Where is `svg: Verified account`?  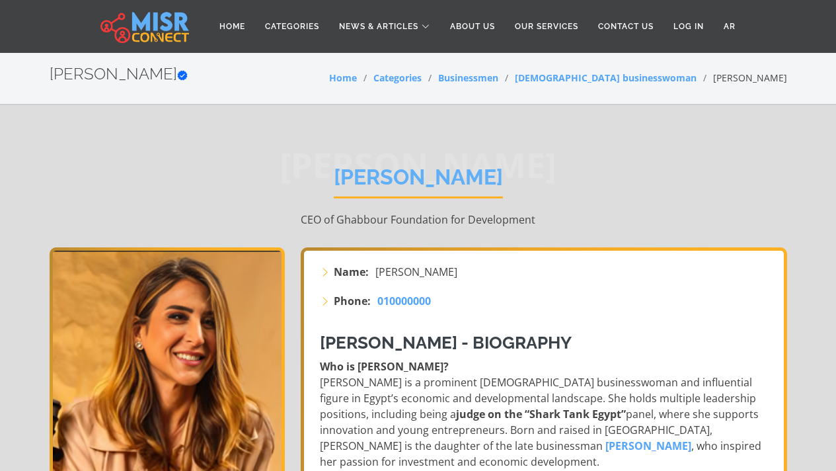
svg: Verified account is located at coordinates (182, 75).